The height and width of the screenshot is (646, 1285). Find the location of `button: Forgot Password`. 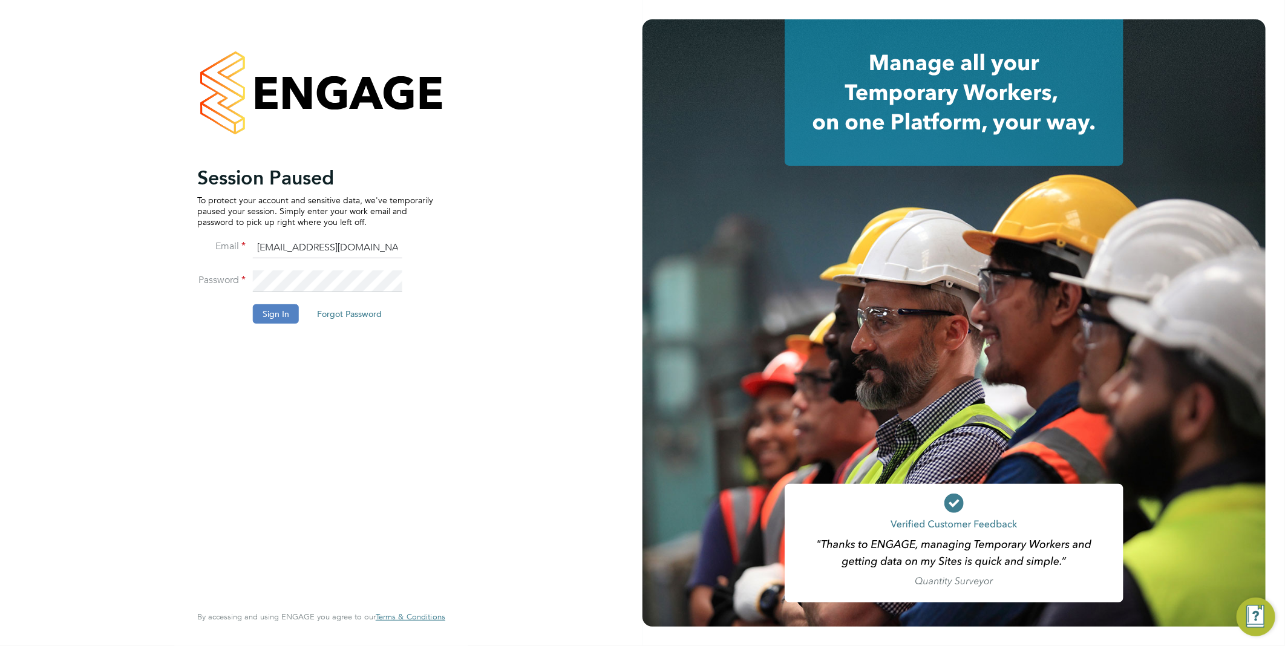

button: Forgot Password is located at coordinates (349, 314).